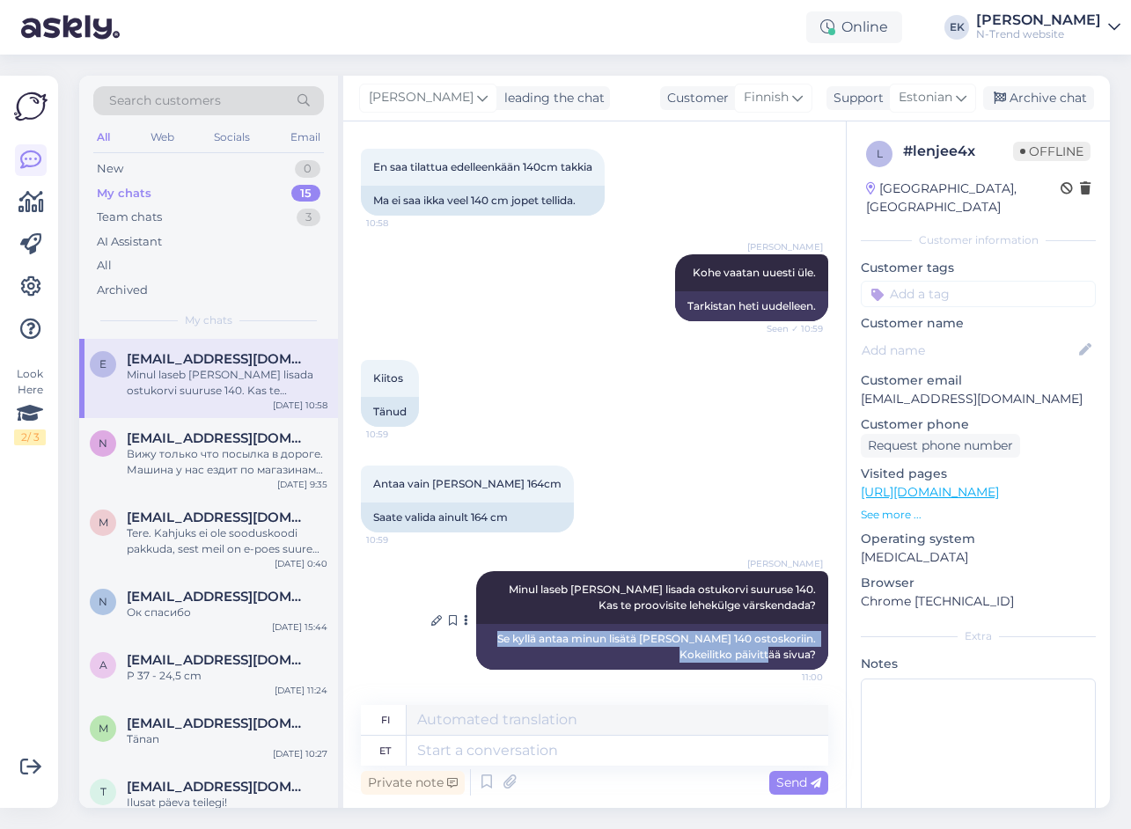  I want to click on div: Tere. Kahjuks ei ole sooduskoodi pakkuda, sest meil on e-poes suurem osa kaubavalikust -20% odava..., so click(227, 541).